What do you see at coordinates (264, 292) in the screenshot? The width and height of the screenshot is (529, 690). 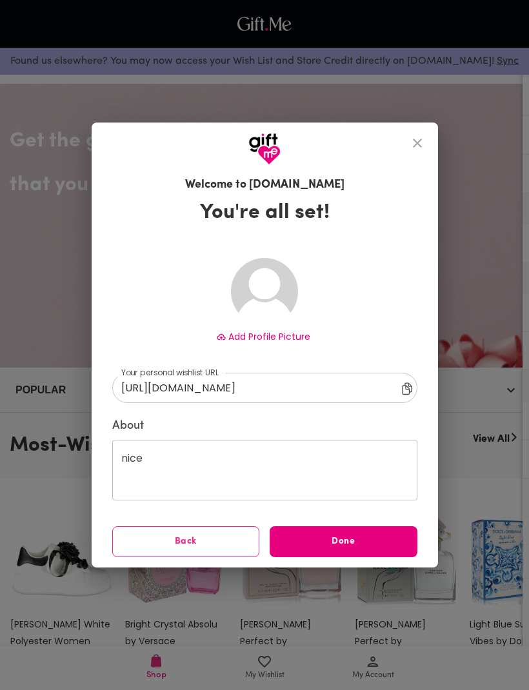 I see `img: Avatar` at bounding box center [264, 292].